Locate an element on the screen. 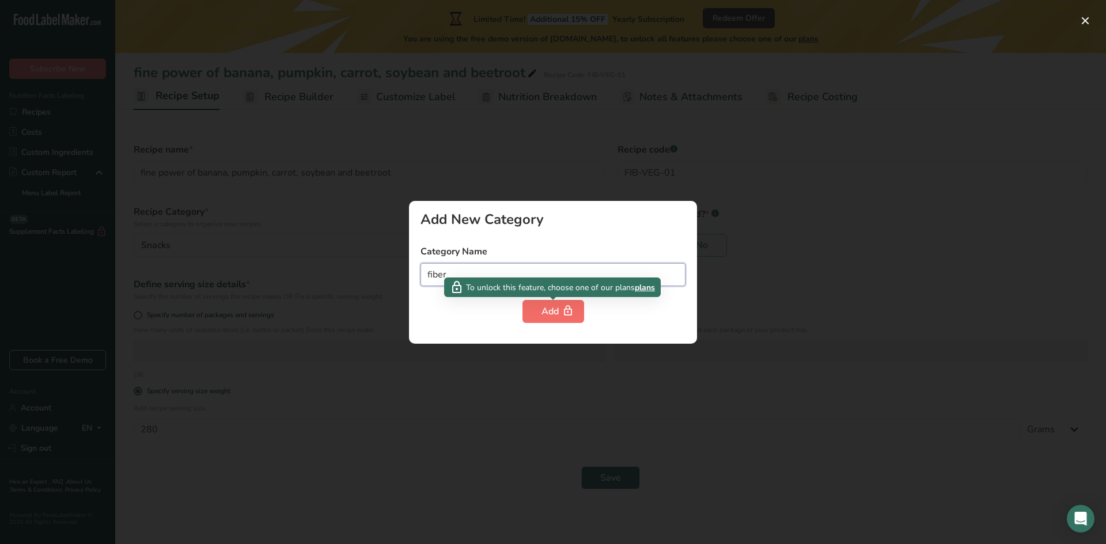  button: Add is located at coordinates (553, 312).